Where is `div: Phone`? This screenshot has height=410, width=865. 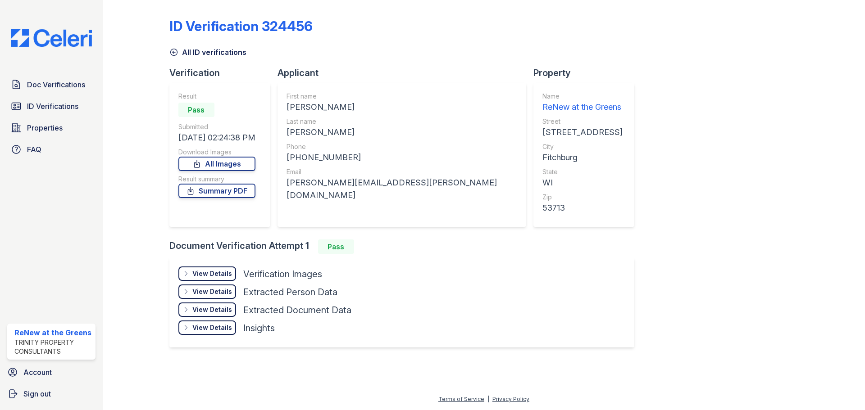 div: Phone is located at coordinates (402, 147).